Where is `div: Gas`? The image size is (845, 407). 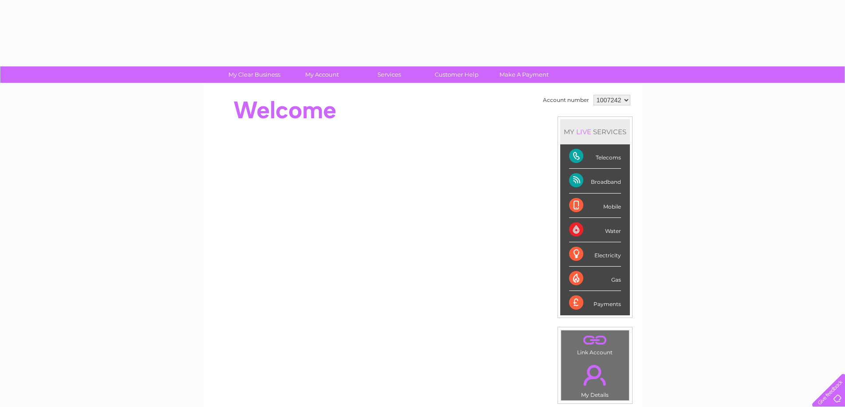 div: Gas is located at coordinates (595, 279).